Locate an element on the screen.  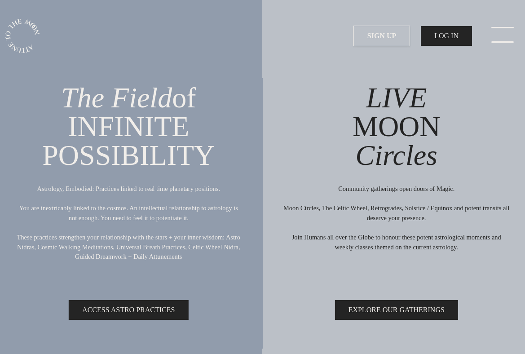
a: ACCESS ASTRO PRACTICES is located at coordinates (128, 310).